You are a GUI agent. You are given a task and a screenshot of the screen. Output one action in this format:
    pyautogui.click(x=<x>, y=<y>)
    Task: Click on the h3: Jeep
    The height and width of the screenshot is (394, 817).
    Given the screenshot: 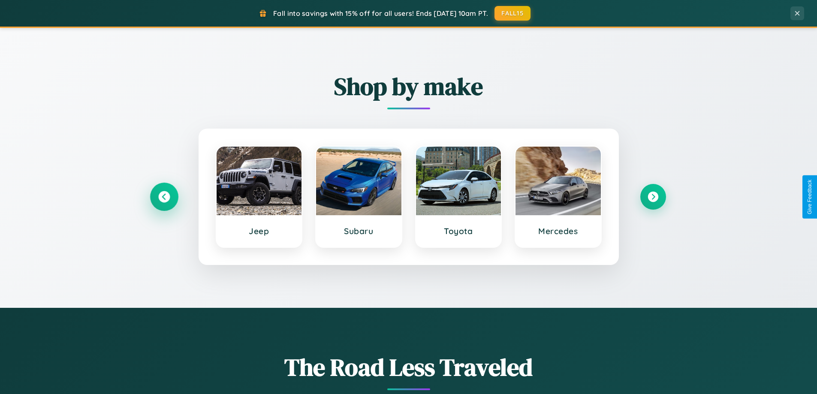 What is the action you would take?
    pyautogui.click(x=259, y=231)
    